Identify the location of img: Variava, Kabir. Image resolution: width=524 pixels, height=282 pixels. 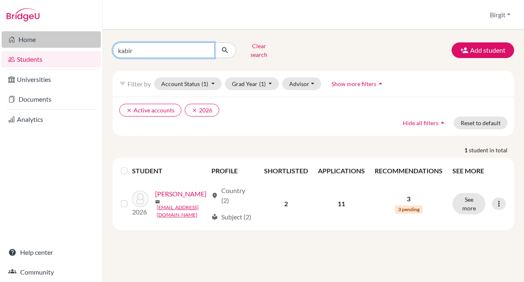
(140, 199).